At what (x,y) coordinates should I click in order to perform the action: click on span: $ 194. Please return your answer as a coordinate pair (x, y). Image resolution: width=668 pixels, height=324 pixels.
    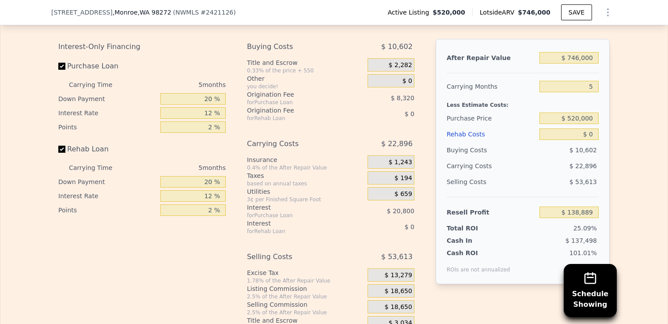
    Looking at the image, I should click on (403, 178).